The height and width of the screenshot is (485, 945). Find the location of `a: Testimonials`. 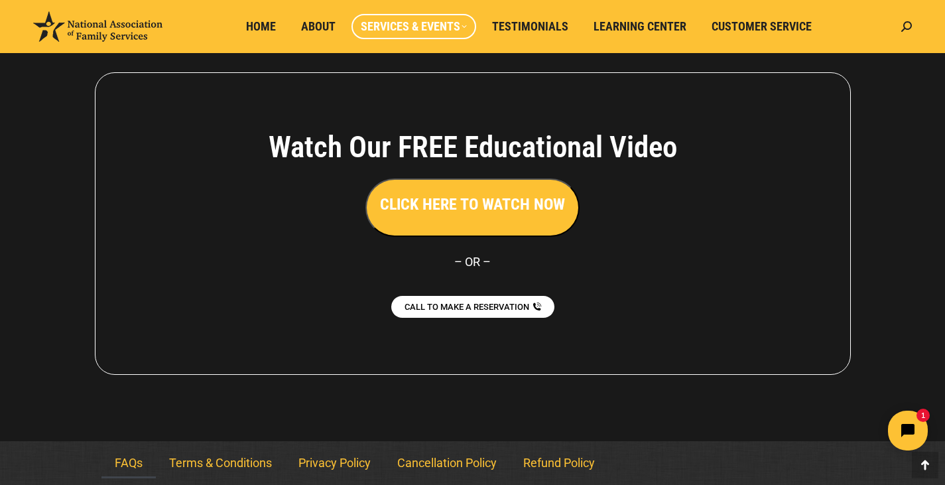

a: Testimonials is located at coordinates (530, 27).